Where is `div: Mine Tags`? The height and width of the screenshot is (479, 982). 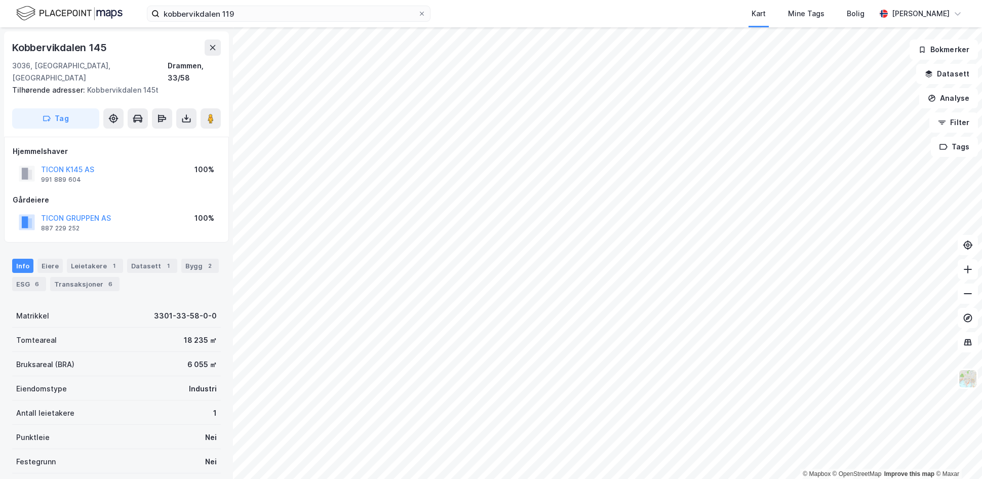 div: Mine Tags is located at coordinates (806, 14).